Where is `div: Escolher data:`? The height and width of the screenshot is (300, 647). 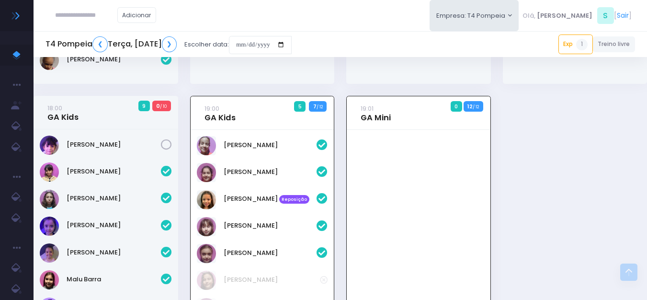
div: Escolher data: is located at coordinates (169, 45).